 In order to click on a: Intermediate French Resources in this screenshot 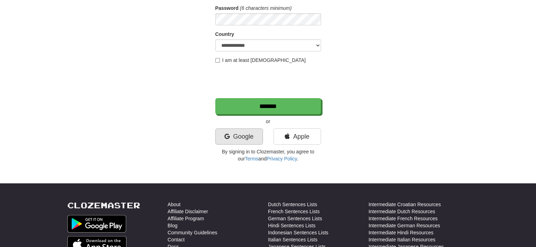, I will do `click(403, 219)`.